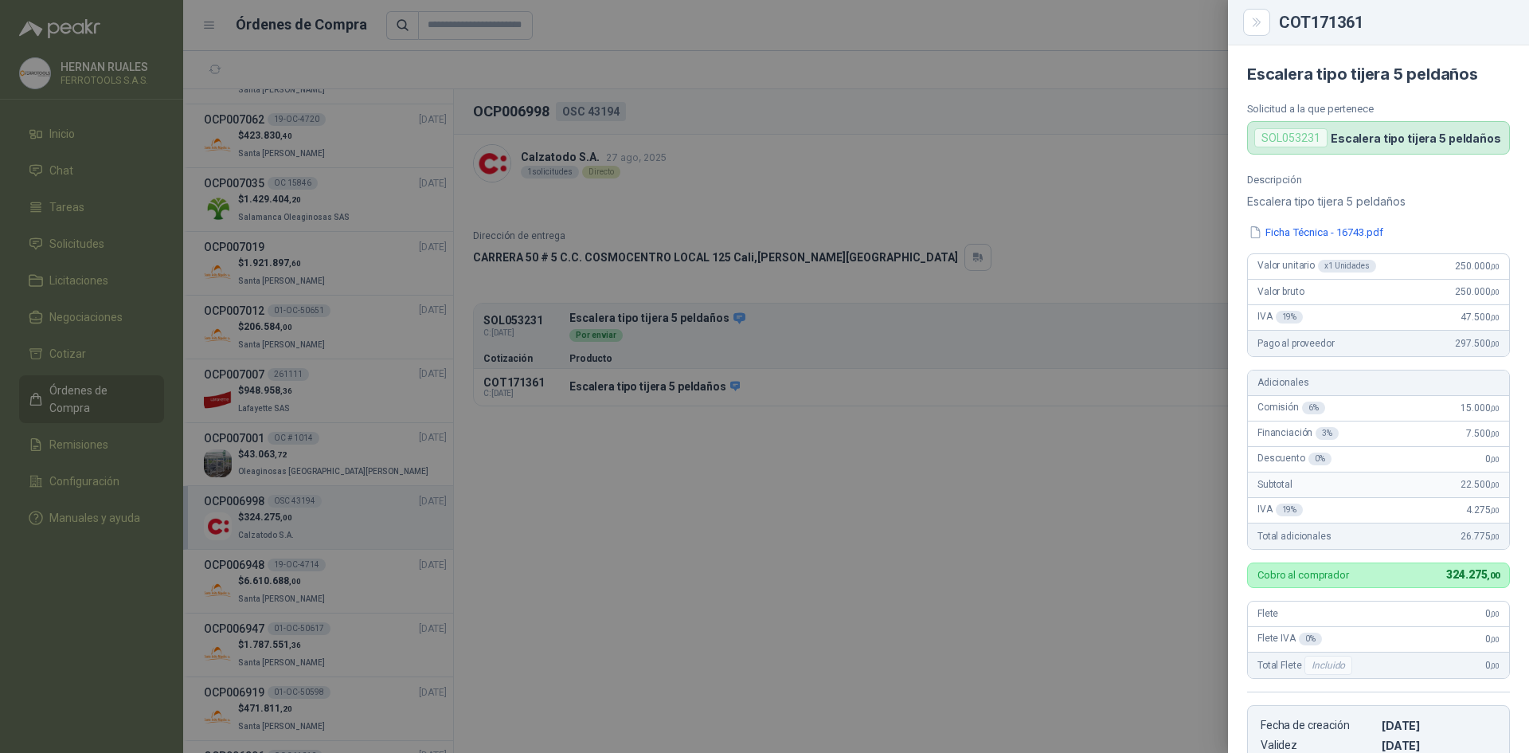  I want to click on span: 47.500, so click(1480, 317).